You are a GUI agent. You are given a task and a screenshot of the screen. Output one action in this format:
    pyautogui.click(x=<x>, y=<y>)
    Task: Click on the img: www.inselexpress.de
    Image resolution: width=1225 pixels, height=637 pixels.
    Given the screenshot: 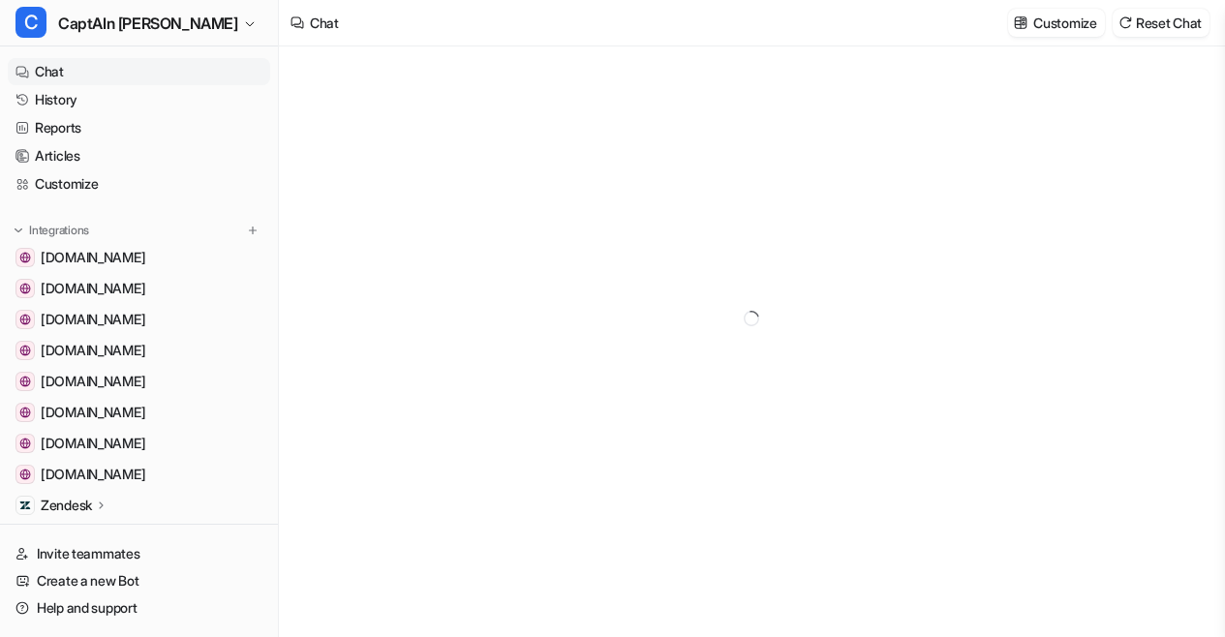 What is the action you would take?
    pyautogui.click(x=25, y=351)
    